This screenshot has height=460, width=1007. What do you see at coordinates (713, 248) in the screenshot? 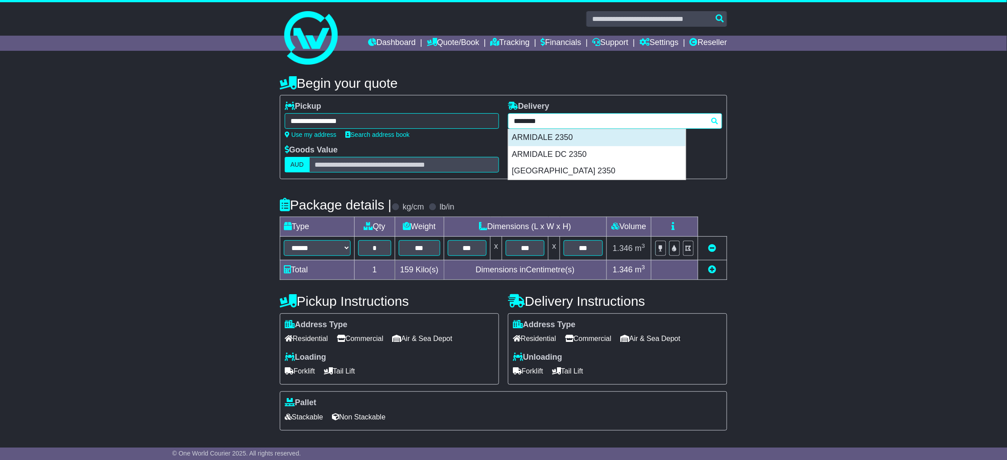
I see `a: Remove this item` at bounding box center [713, 248].